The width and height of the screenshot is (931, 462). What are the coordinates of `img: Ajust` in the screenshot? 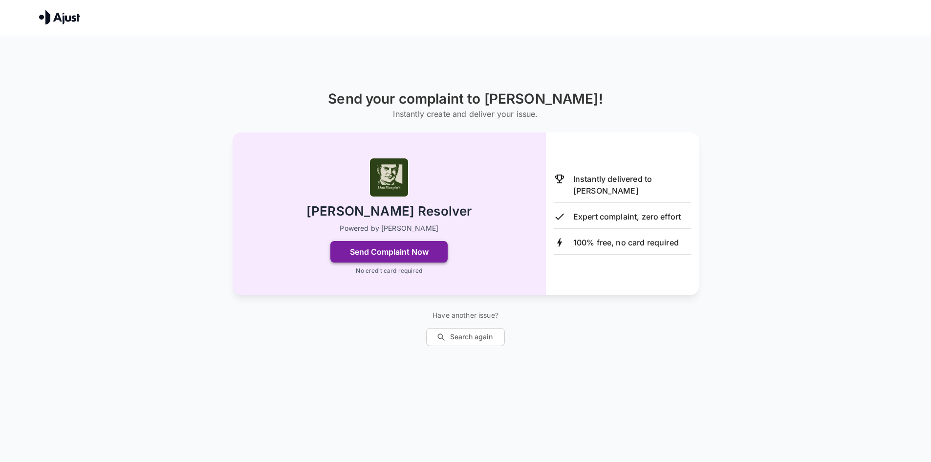 It's located at (60, 17).